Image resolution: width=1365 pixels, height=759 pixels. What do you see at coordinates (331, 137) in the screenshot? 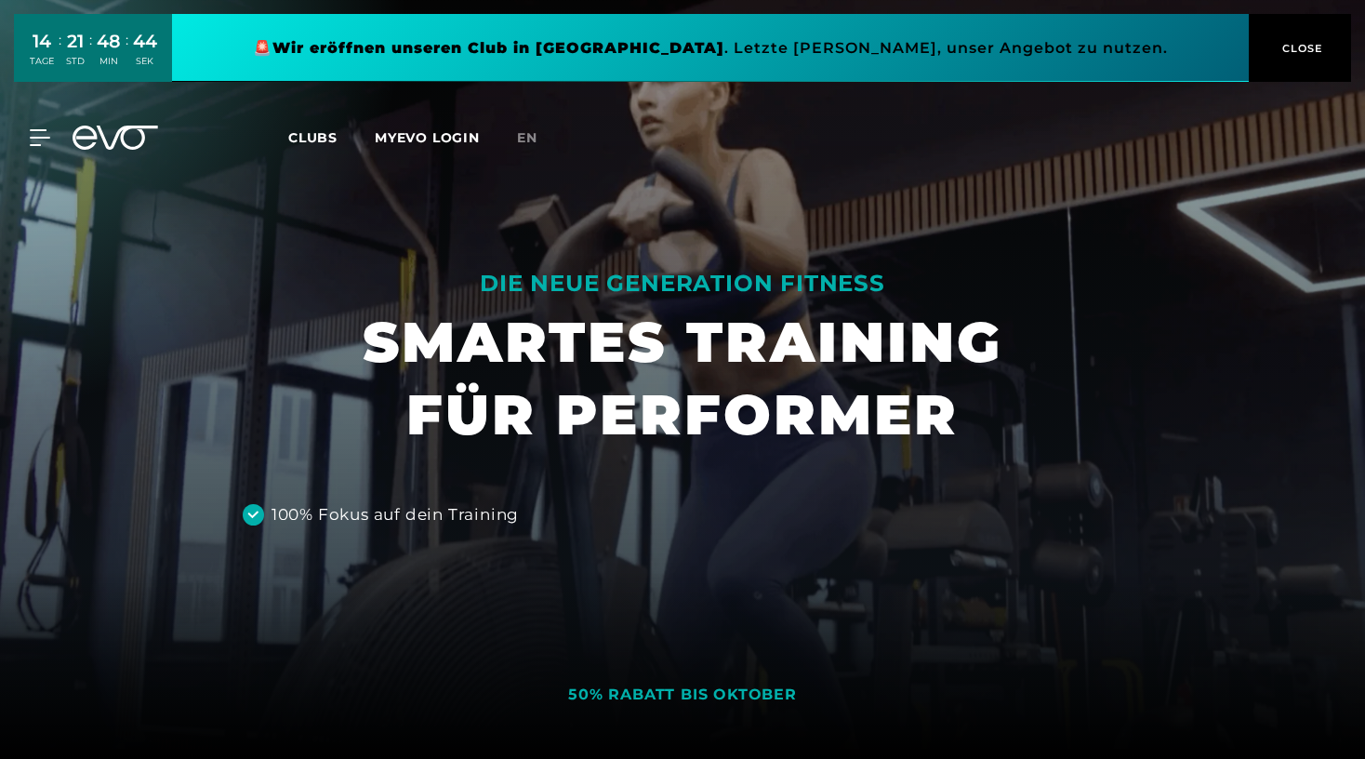
I see `a: Clubs` at bounding box center [331, 137].